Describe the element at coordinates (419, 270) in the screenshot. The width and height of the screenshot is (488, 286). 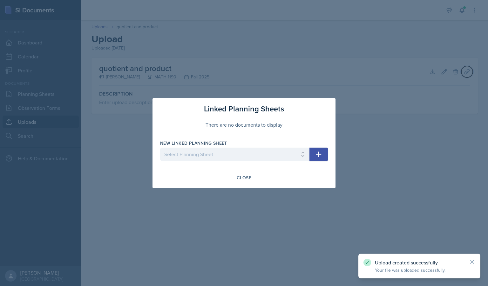
I see `p: Your file was uploaded successfully.` at that location.